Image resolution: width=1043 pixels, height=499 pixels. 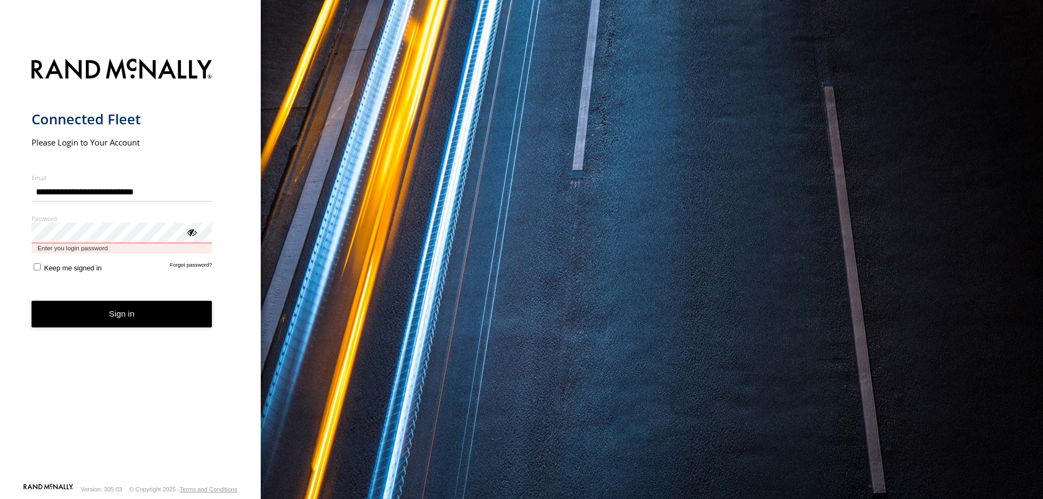 What do you see at coordinates (130, 267) in the screenshot?
I see `form: main` at bounding box center [130, 267].